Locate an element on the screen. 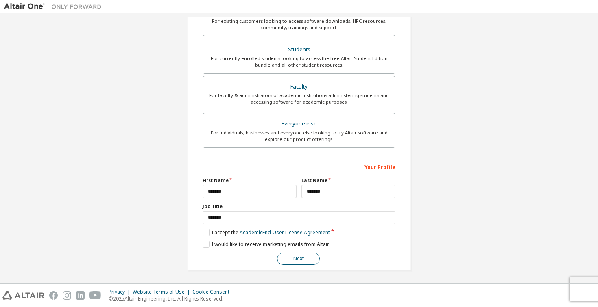  img: Altair One is located at coordinates (55, 7).